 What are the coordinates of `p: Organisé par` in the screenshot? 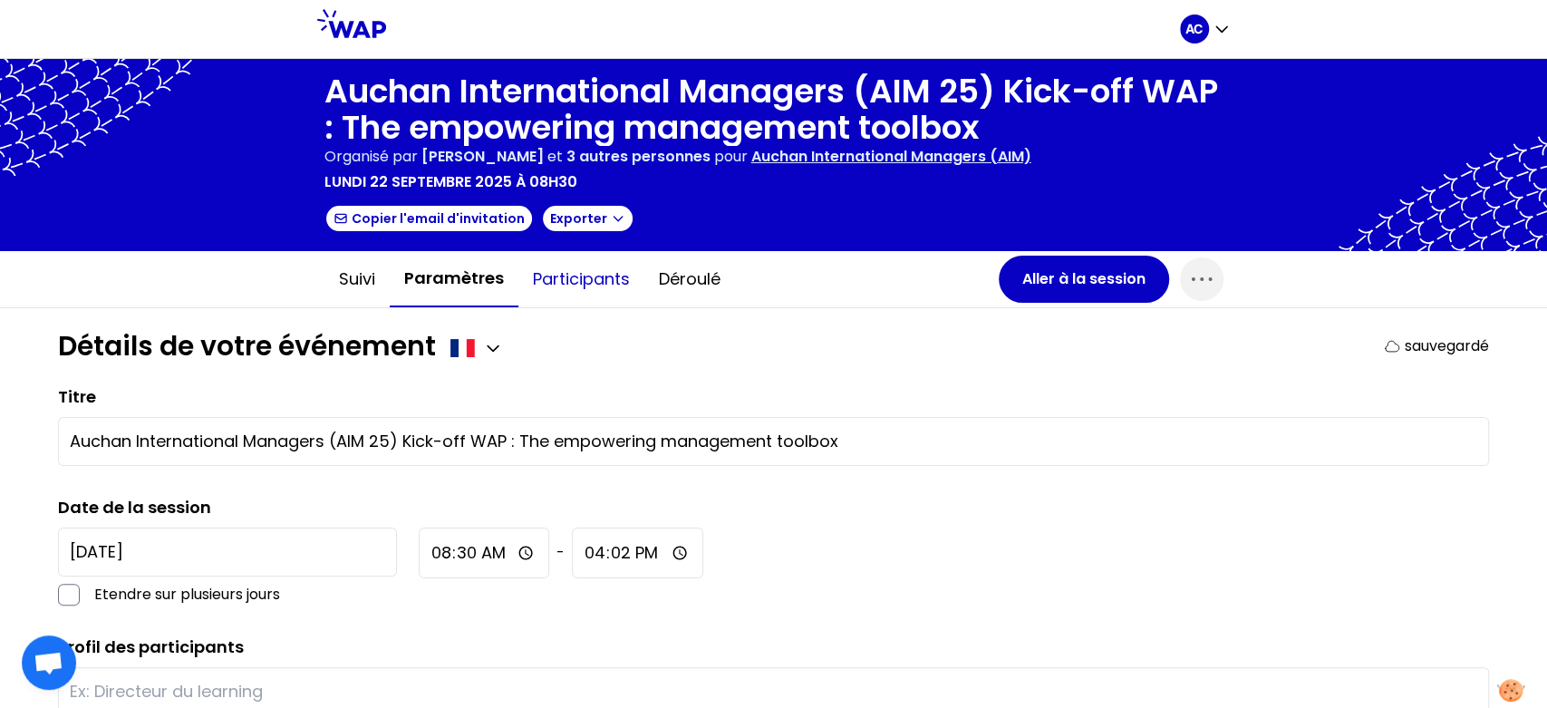 It's located at (371, 157).